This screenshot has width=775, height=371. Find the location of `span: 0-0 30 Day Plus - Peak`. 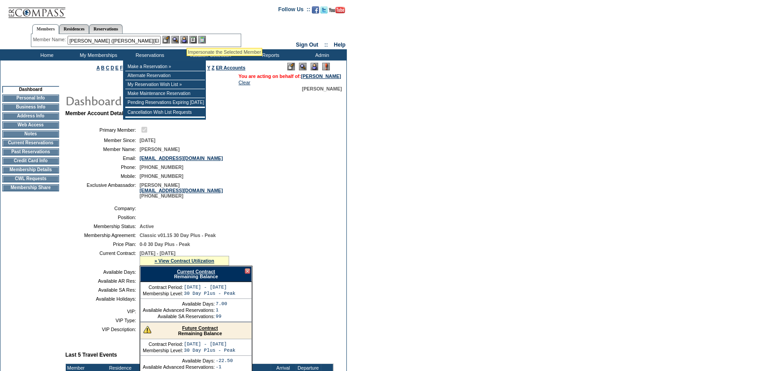

span: 0-0 30 Day Plus - Peak is located at coordinates (165, 244).